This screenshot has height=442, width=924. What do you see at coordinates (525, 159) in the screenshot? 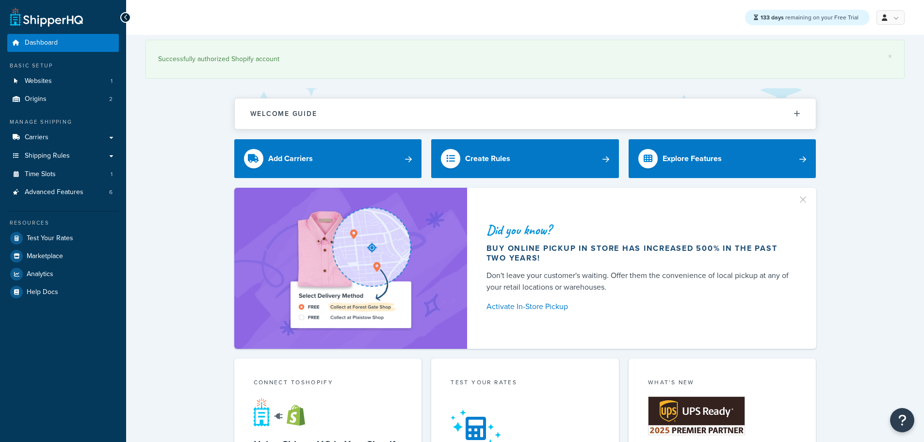
I see `a: Create Rules` at bounding box center [525, 159].